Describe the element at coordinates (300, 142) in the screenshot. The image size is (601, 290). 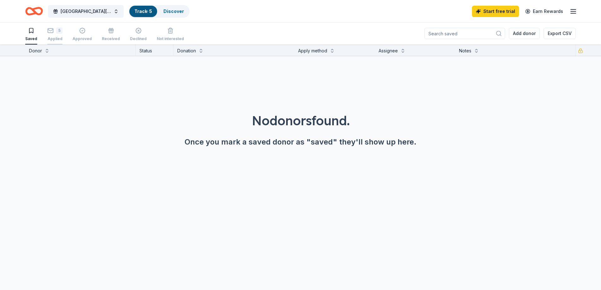
I see `div: Once you mark a saved donor as "saved" they'll show up here.` at that location.